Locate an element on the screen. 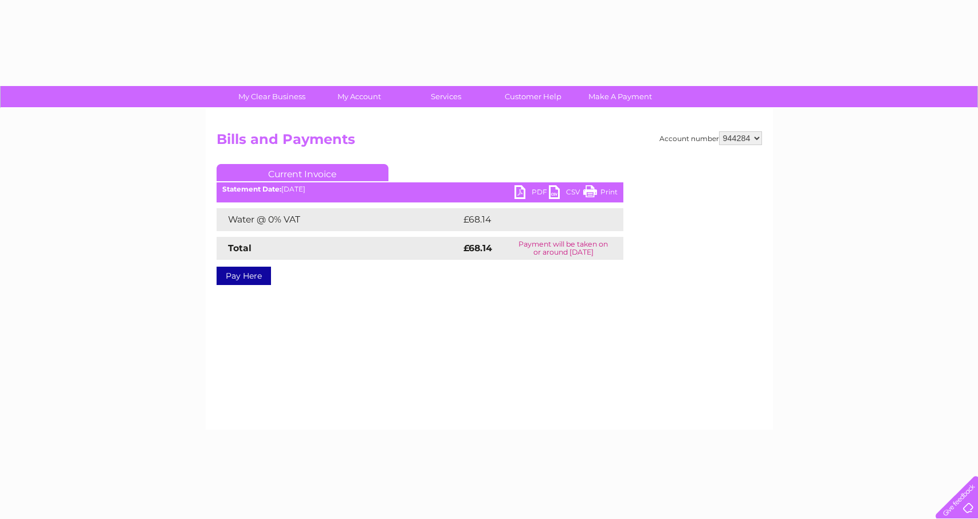 The image size is (978, 519). a: My Account is located at coordinates (359, 96).